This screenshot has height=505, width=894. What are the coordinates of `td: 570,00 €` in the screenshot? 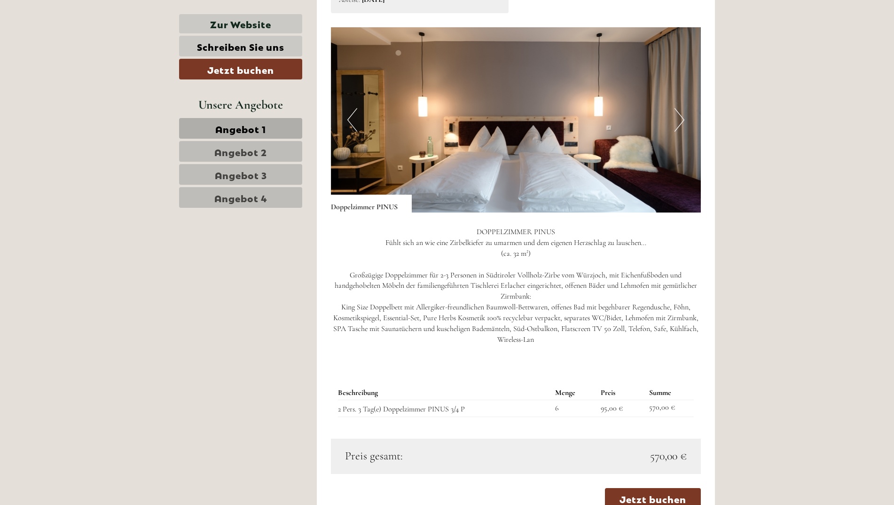 It's located at (669, 409).